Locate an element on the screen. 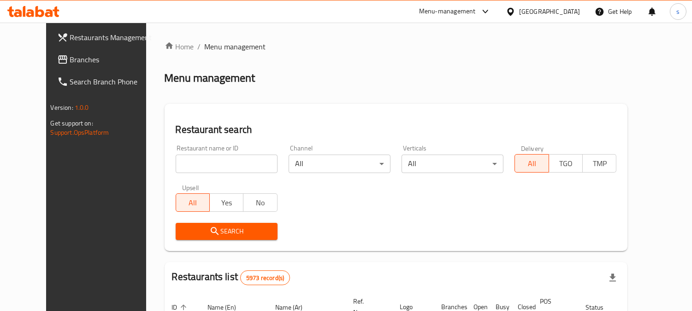 The image size is (692, 311). span: No is located at coordinates (260, 202).